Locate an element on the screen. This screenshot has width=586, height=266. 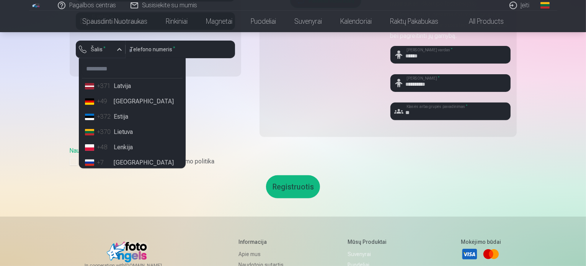
a: Puodeliai is located at coordinates (263, 21).